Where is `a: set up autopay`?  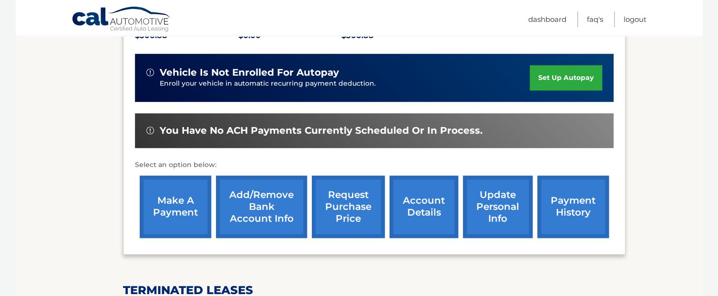
a: set up autopay is located at coordinates (566, 78).